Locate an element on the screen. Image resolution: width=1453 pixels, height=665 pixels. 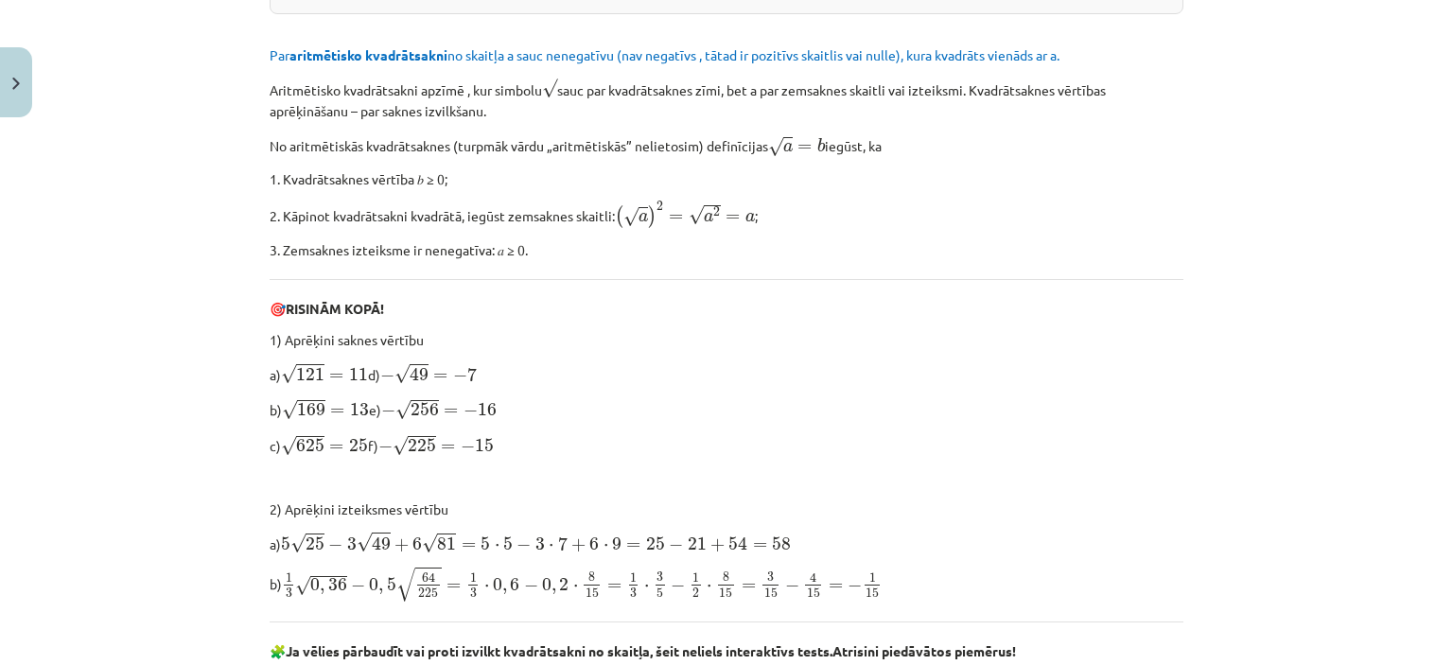
p: 2) Aprēķini izteiksmes vērtību is located at coordinates (727, 509).